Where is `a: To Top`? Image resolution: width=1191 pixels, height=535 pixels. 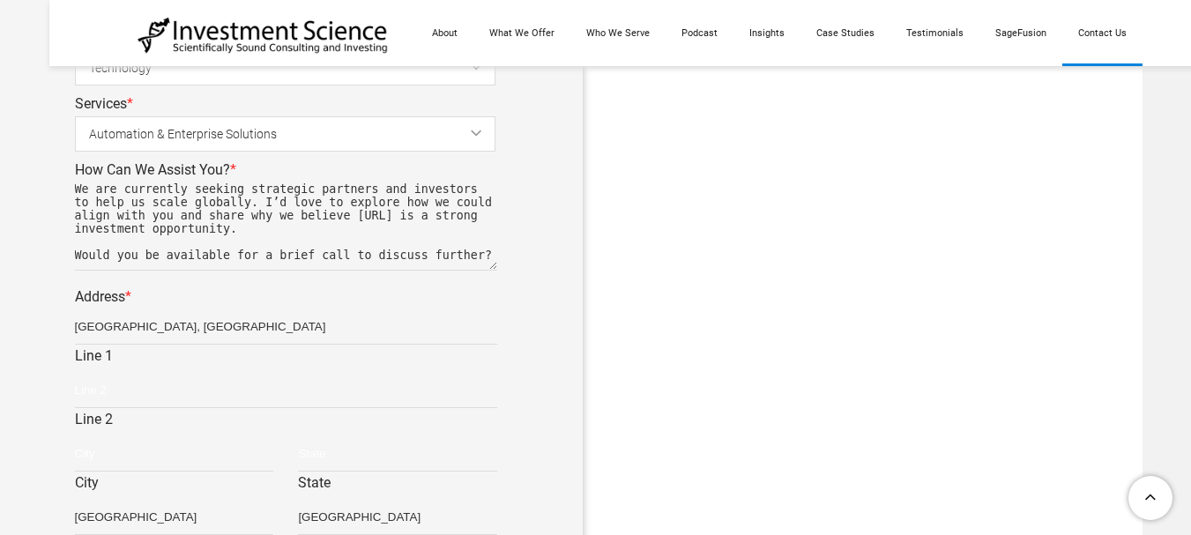 a: To Top is located at coordinates (1152, 497).